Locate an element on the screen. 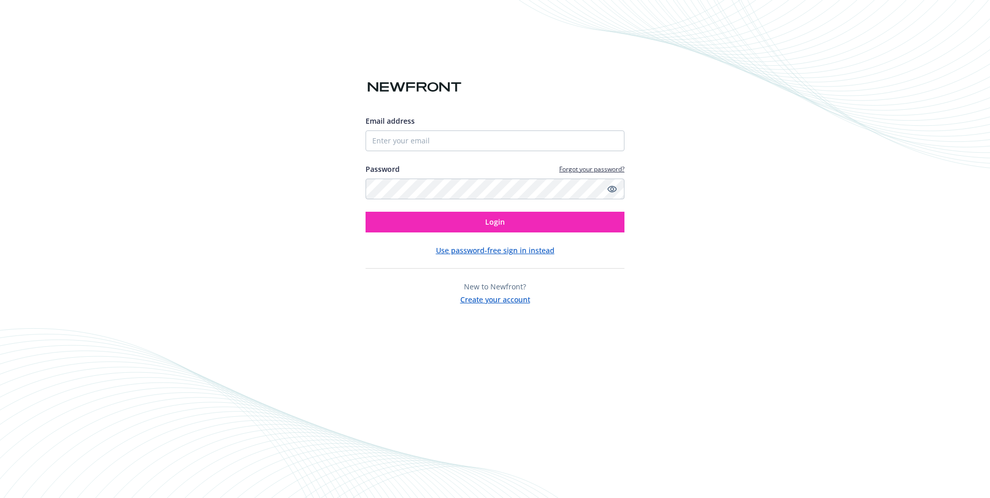 The image size is (990, 498). button: Use password-free sign in instead is located at coordinates (495, 250).